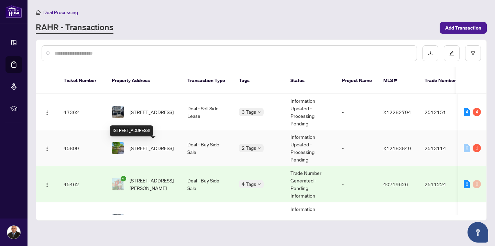 This screenshot has height=246, width=495. What do you see at coordinates (451, 53) in the screenshot?
I see `span: edit` at bounding box center [451, 53].